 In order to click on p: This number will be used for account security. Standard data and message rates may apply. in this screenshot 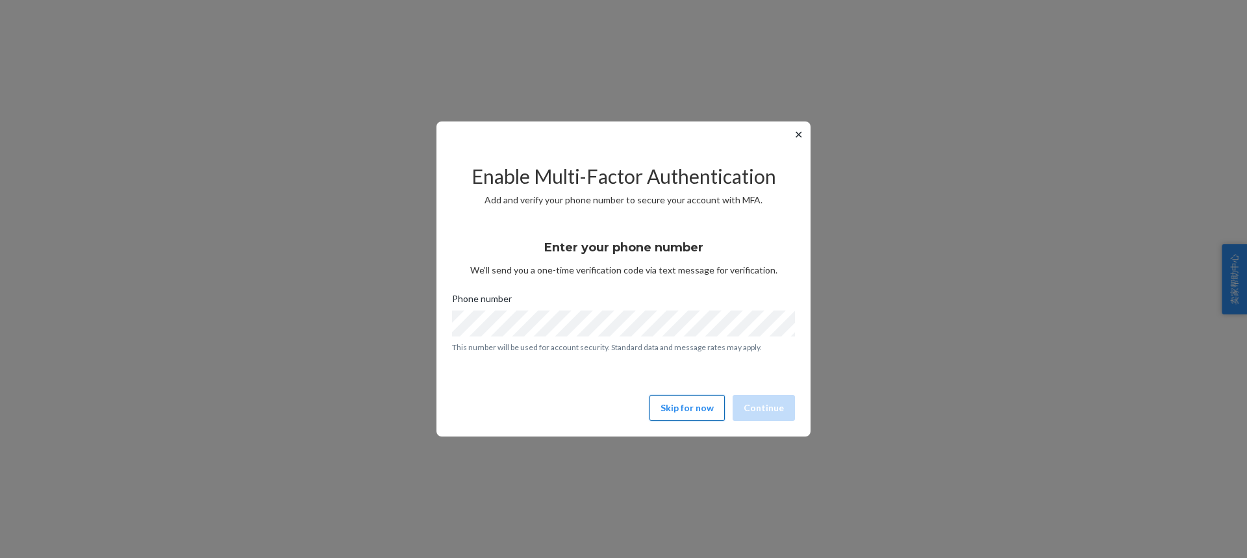, I will do `click(624, 347)`.